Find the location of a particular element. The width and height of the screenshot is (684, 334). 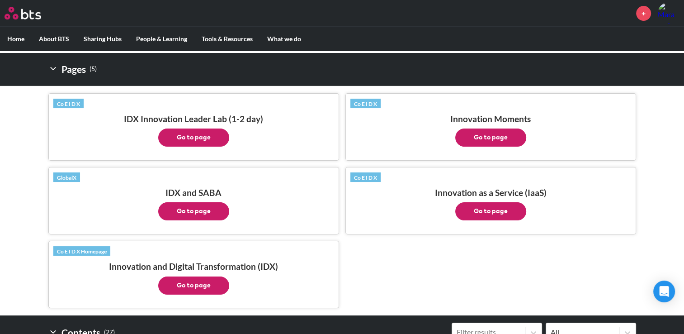

label: Tools & Resources is located at coordinates (227, 39).